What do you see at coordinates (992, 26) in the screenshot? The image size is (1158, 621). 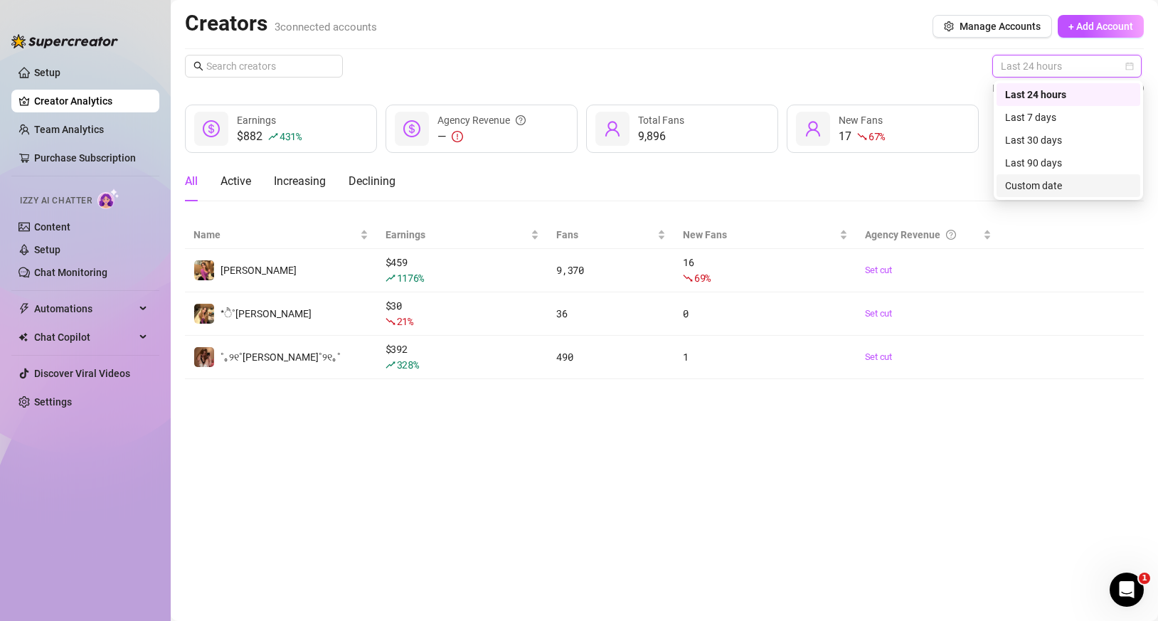 I see `button: Manage Accounts` at bounding box center [992, 26].